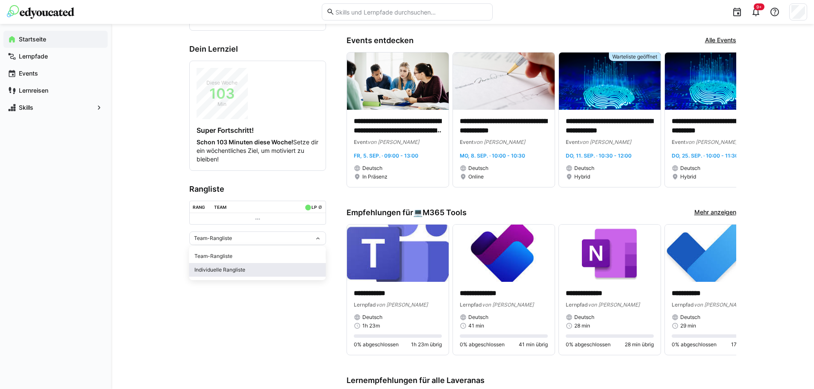 This screenshot has height=389, width=814. Describe the element at coordinates (492, 155) in the screenshot. I see `span: Mo, 8. Sep. · 10:00 - 10:30` at that location.